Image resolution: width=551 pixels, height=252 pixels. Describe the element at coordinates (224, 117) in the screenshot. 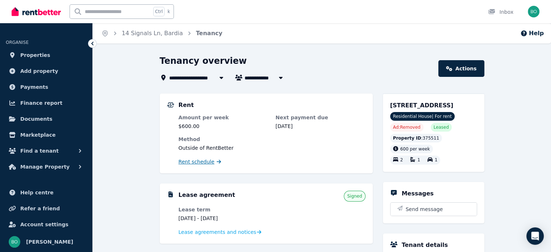

I see `dt: Amount per week` at that location.